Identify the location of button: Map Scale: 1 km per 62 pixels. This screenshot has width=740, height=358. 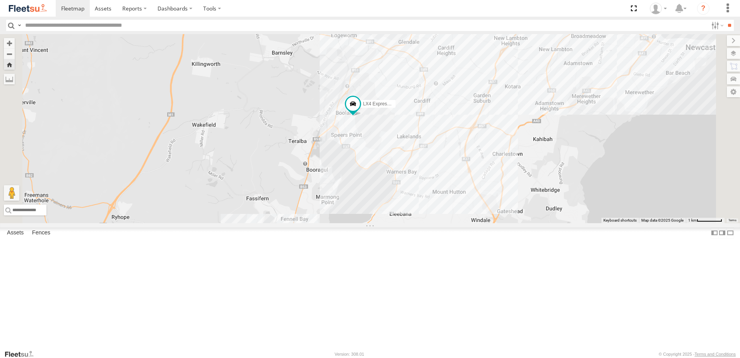
(705, 220).